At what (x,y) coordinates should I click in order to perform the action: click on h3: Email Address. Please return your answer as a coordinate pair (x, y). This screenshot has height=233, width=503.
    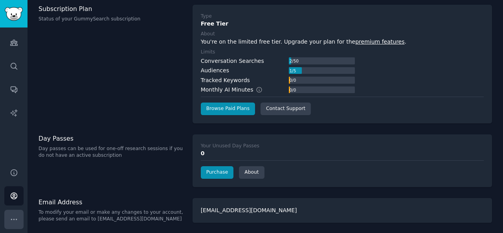
    Looking at the image, I should click on (111, 202).